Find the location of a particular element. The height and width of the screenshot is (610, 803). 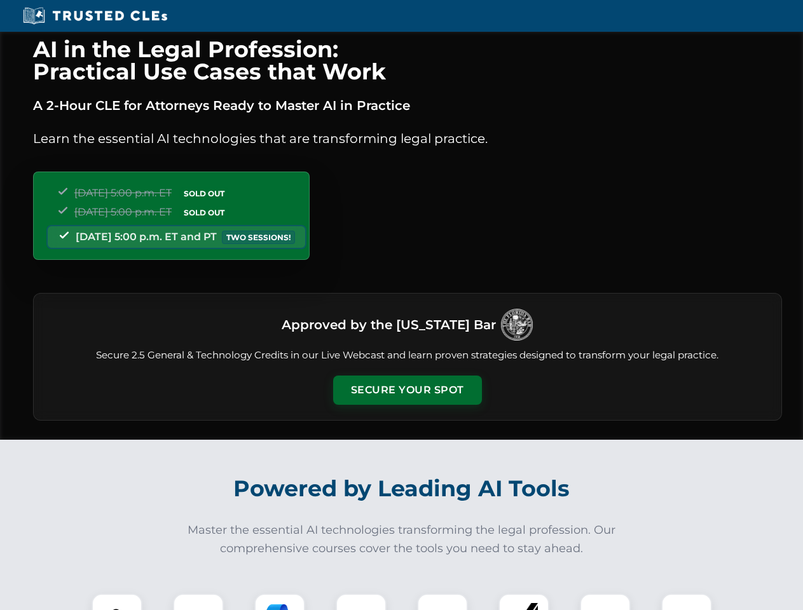

p: A 2-Hour CLE for Attorneys Ready to Master AI in Practice is located at coordinates (407, 105).